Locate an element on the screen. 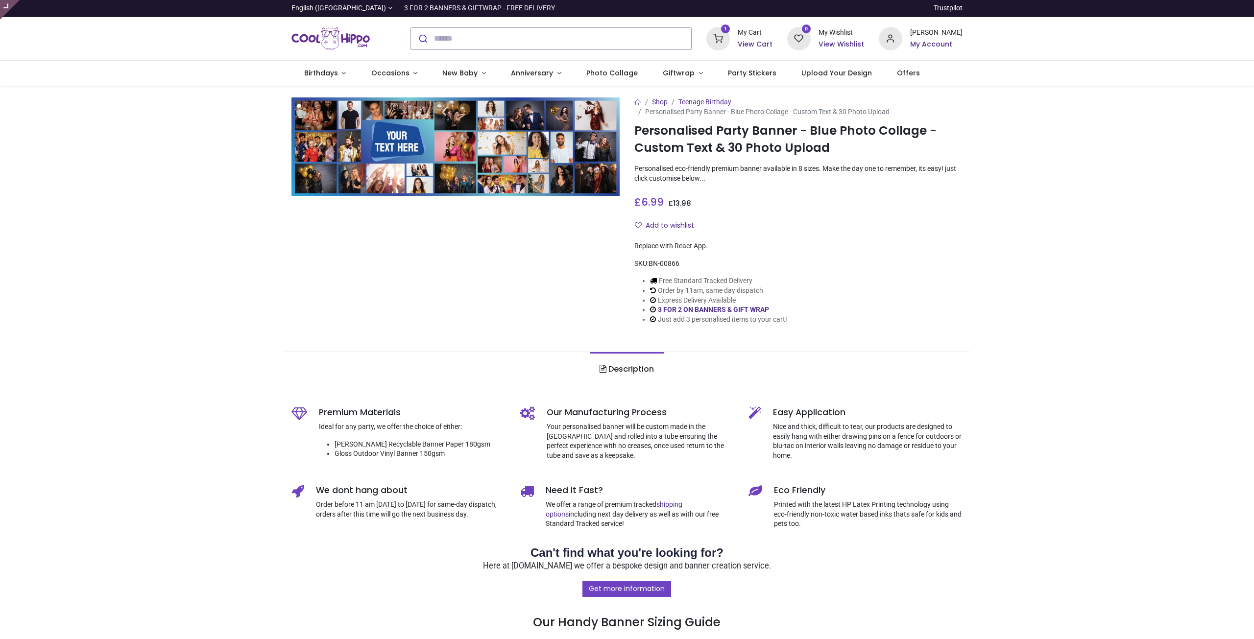 This screenshot has height=639, width=1254. span: Upload Your Design is located at coordinates (837, 73).